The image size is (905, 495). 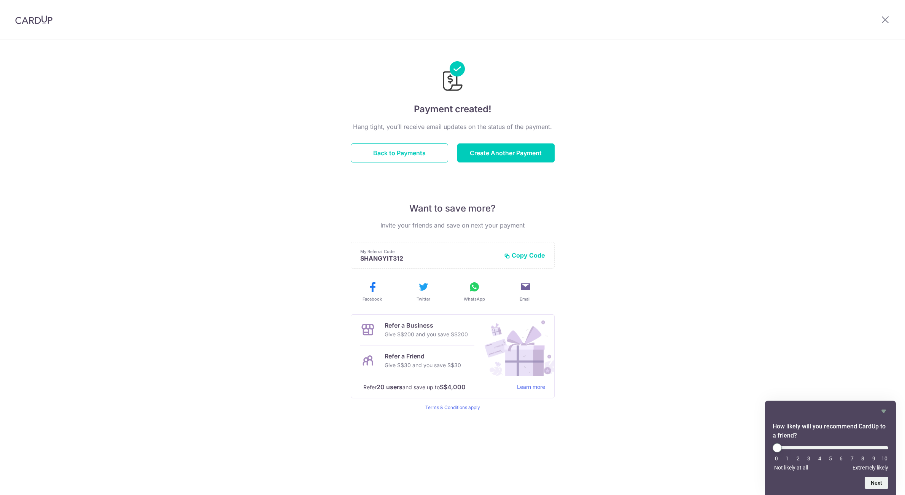 What do you see at coordinates (422, 356) in the screenshot?
I see `p: Refer a Friend` at bounding box center [422, 356].